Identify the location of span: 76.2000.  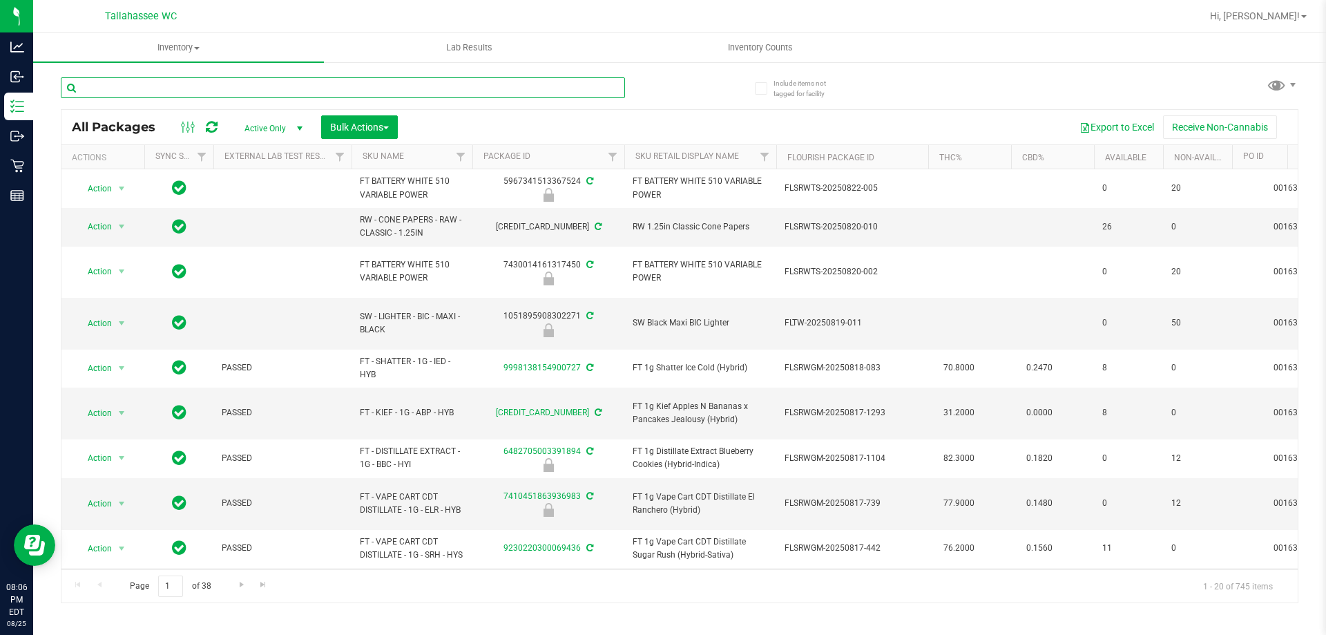
(959, 548).